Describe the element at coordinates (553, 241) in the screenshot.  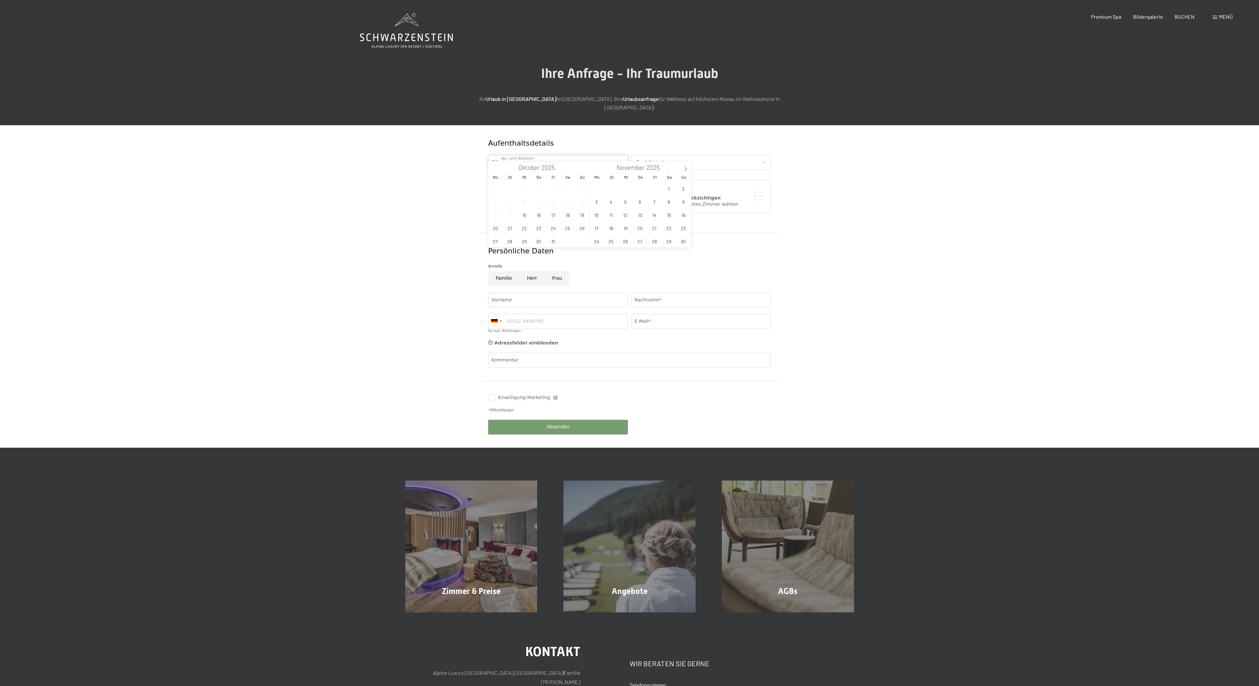
I see `span: Oktober 31, 2025` at that location.